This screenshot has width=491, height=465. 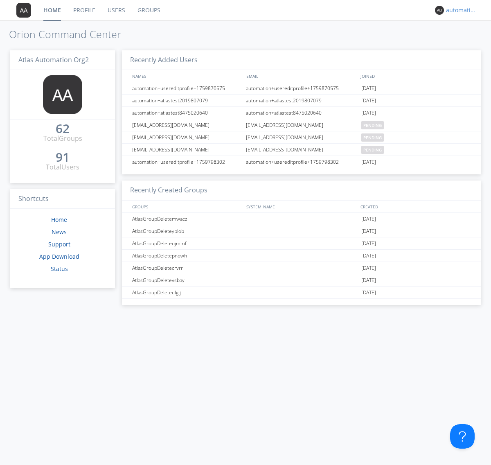 I want to click on div: AtlasGroupDeleteojmmf, so click(x=187, y=243).